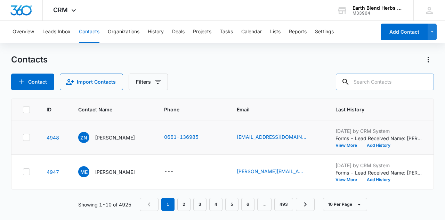 The image size is (445, 220). What do you see at coordinates (385, 82) in the screenshot?
I see `input: Search Contacts` at bounding box center [385, 82].